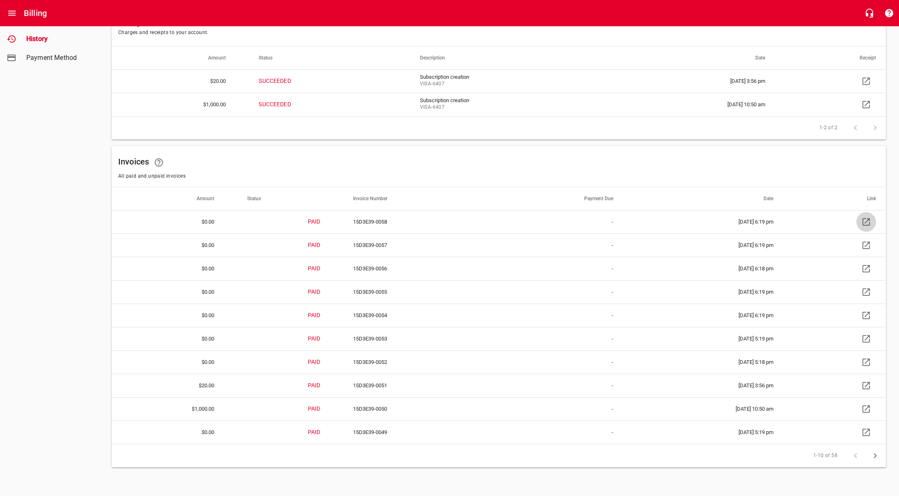 This screenshot has height=496, width=899. Describe the element at coordinates (163, 32) in the screenshot. I see `span: Charges and receipts to your account.` at that location.